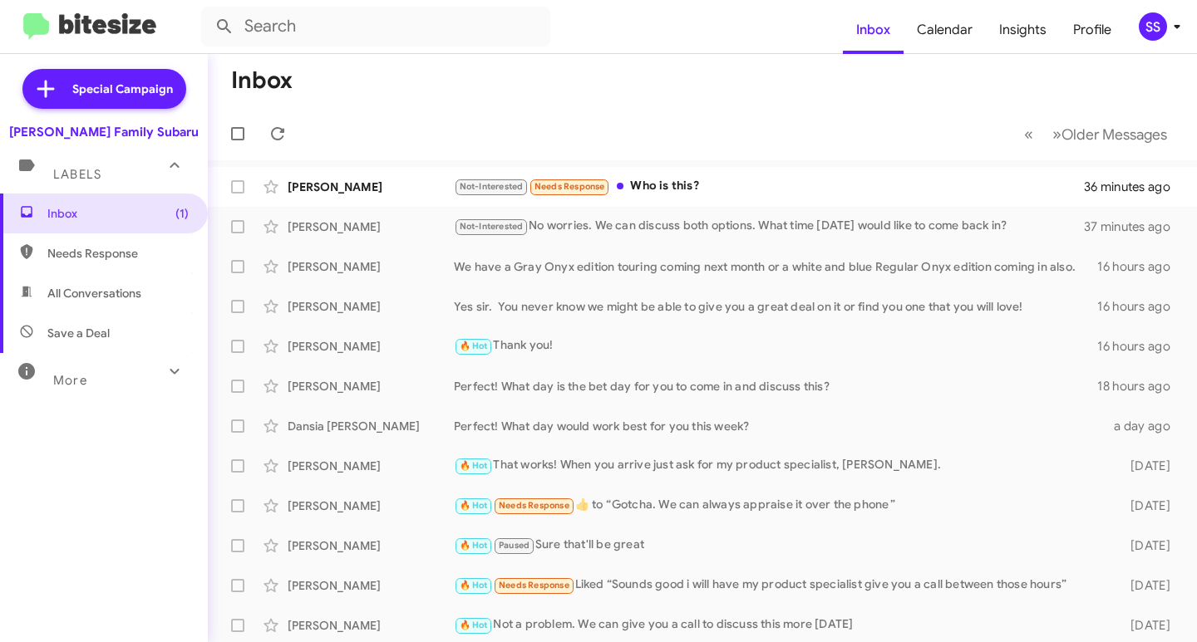 The width and height of the screenshot is (1197, 642). What do you see at coordinates (104, 89) in the screenshot?
I see `a: Special Campaign` at bounding box center [104, 89].